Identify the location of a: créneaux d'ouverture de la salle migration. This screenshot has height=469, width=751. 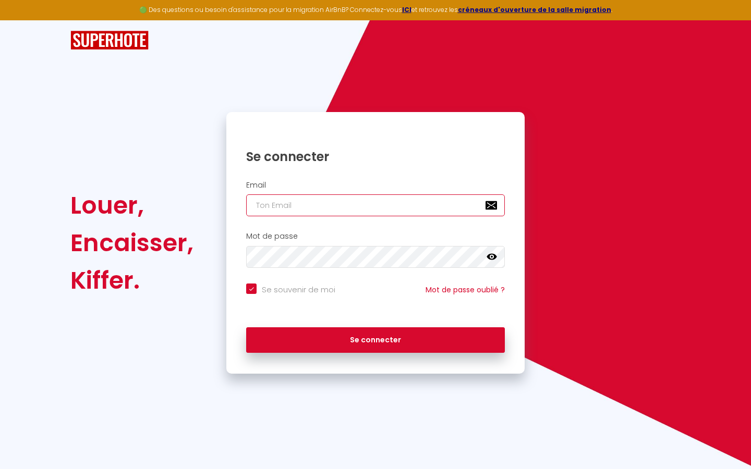
(534, 9).